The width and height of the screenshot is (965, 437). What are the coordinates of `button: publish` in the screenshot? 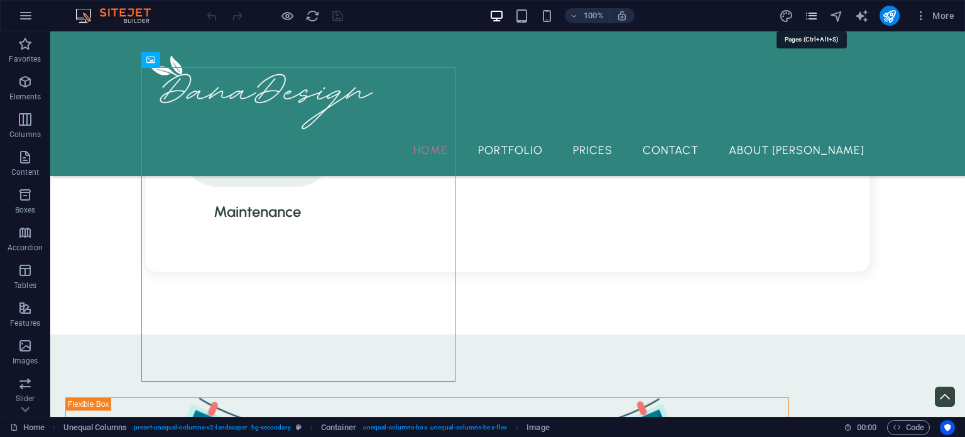 It's located at (889, 16).